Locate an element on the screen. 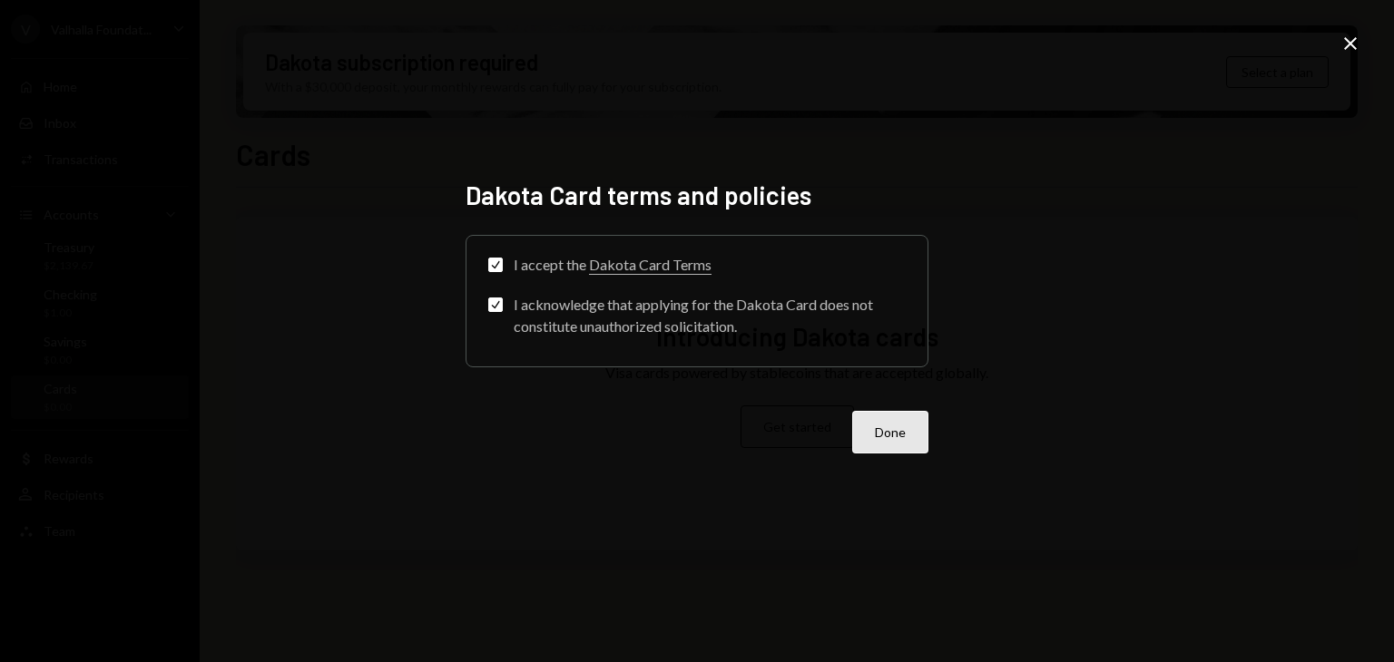 The height and width of the screenshot is (662, 1394). button: I acknowledge that applying for the Dakota Card does not constitute unauthorized solicitation. is located at coordinates (495, 305).